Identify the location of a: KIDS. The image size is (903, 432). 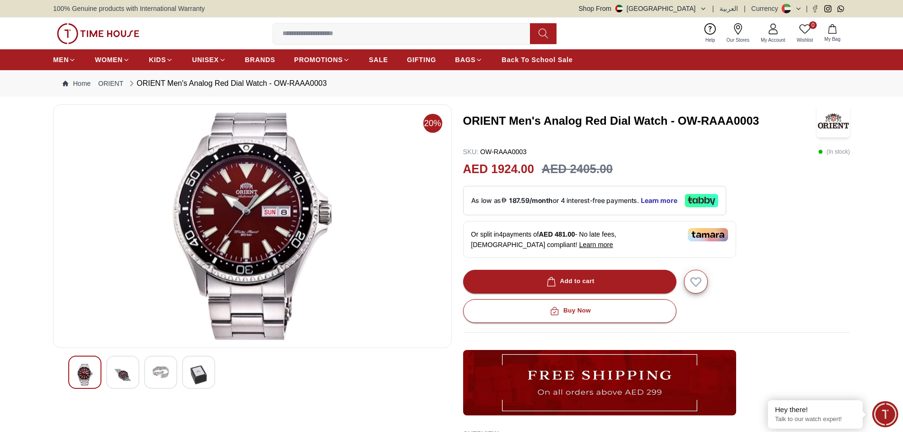
(161, 60).